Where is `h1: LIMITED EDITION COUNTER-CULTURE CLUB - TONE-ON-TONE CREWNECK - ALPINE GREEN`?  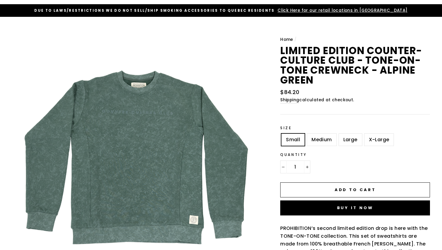 h1: LIMITED EDITION COUNTER-CULTURE CLUB - TONE-ON-TONE CREWNECK - ALPINE GREEN is located at coordinates (355, 66).